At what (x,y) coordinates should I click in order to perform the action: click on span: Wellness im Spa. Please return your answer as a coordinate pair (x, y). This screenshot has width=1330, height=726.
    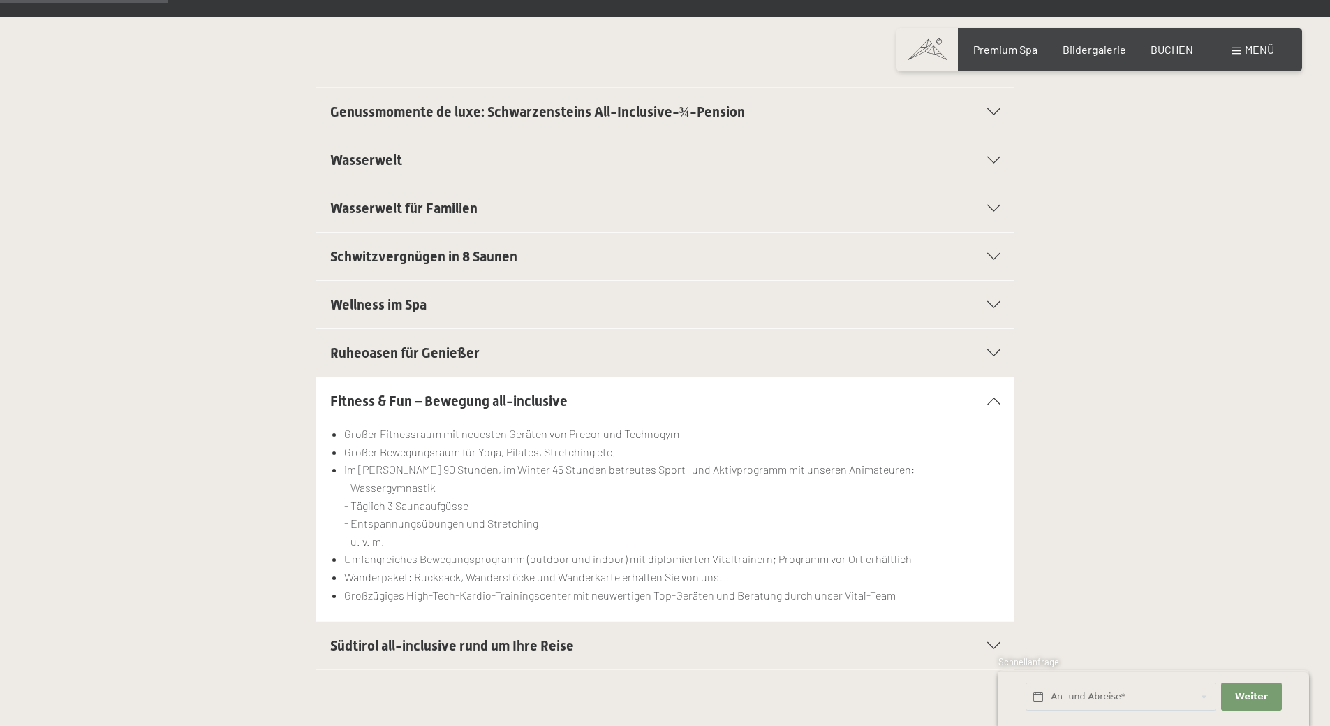
    Looking at the image, I should click on (378, 304).